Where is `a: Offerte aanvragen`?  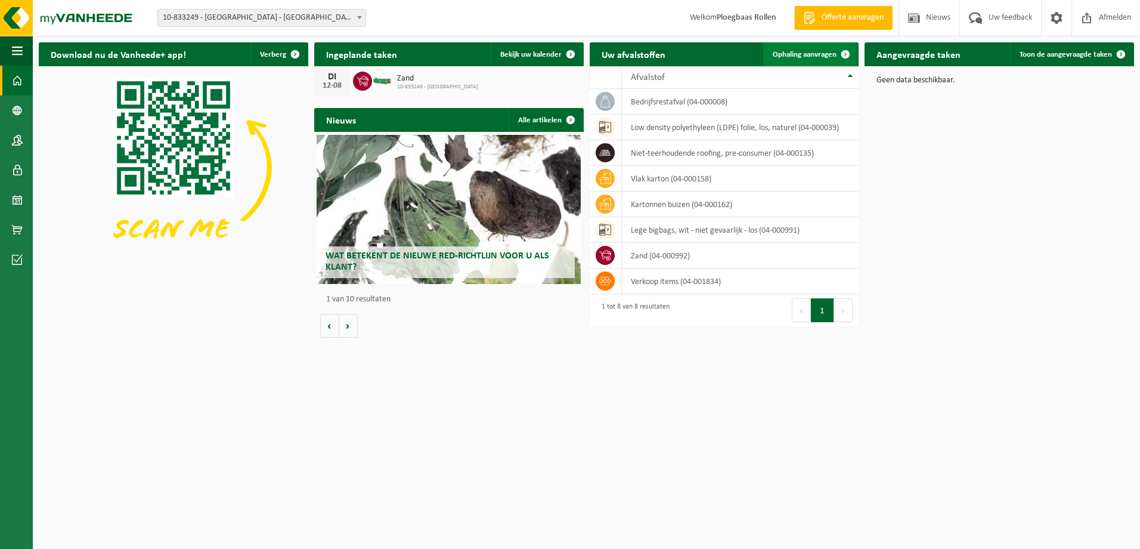
a: Offerte aanvragen is located at coordinates (843, 18).